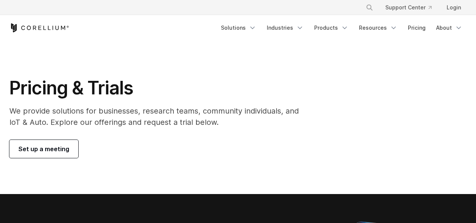 The width and height of the screenshot is (476, 223). I want to click on a: Pricing, so click(416, 28).